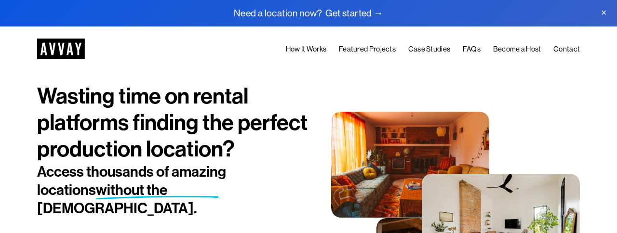 The height and width of the screenshot is (233, 617). Describe the element at coordinates (517, 49) in the screenshot. I see `a: Become a Host` at that location.